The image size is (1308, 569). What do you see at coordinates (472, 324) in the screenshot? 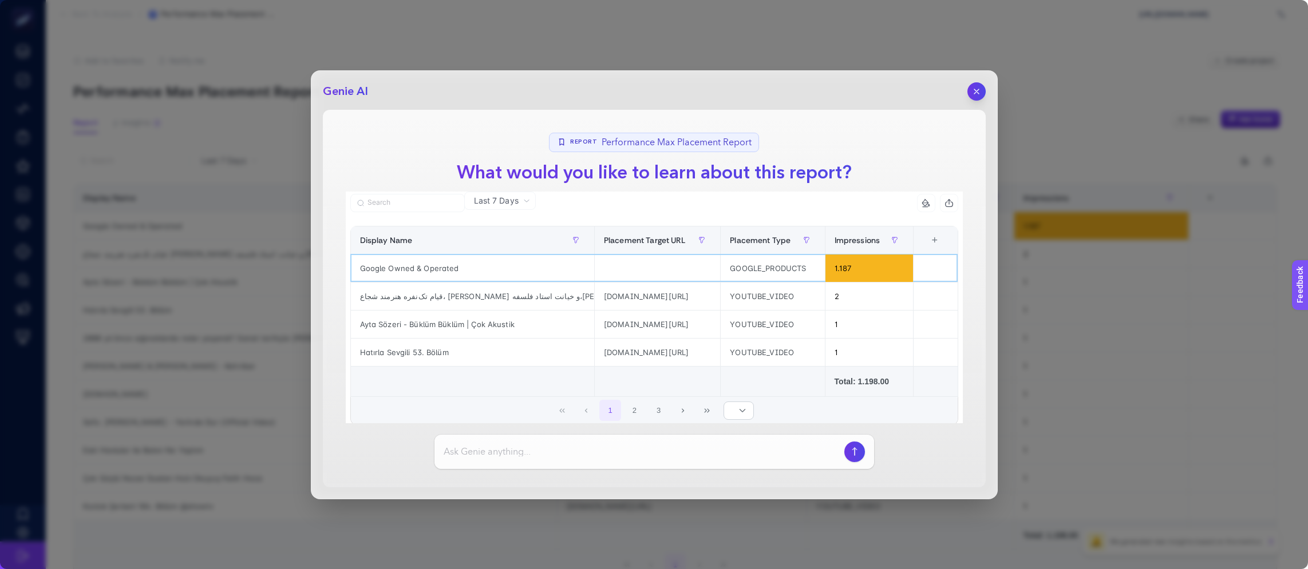
I see `div: Ayta Sözeri - Büklüm Büklüm | Çok Akustik` at bounding box center [472, 324].